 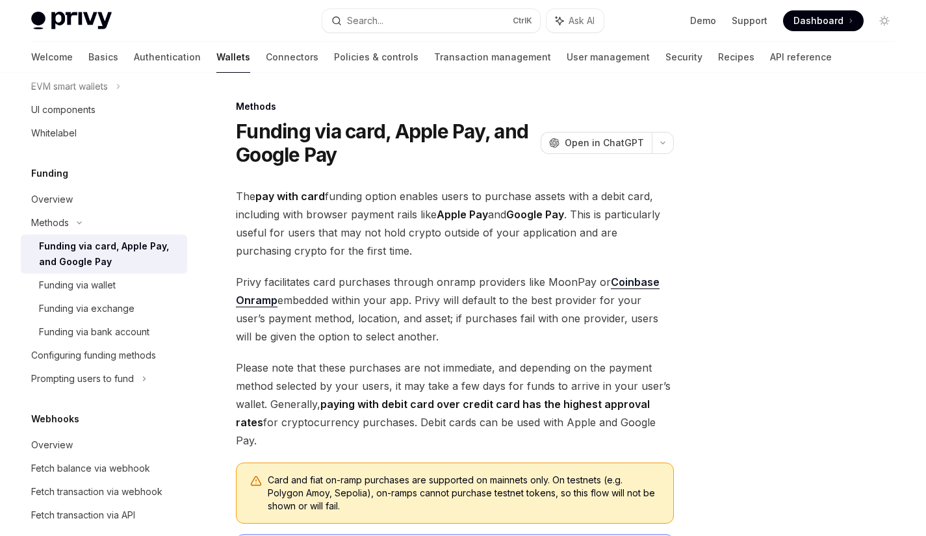 What do you see at coordinates (104, 309) in the screenshot?
I see `a: Funding via exchange` at bounding box center [104, 309].